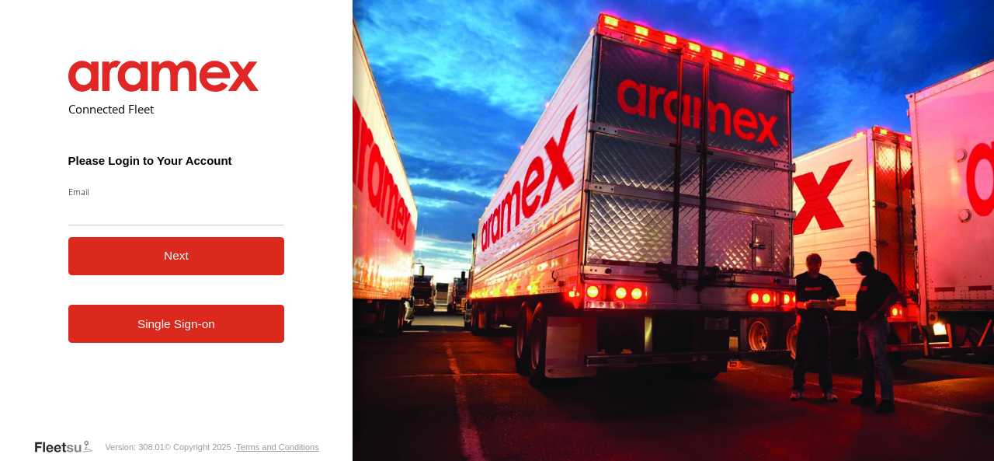 This screenshot has width=994, height=461. Describe the element at coordinates (176, 109) in the screenshot. I see `h2: Connected Fleet` at that location.